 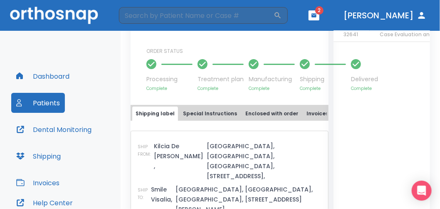 What do you see at coordinates (38, 156) in the screenshot?
I see `a: Shipping` at bounding box center [38, 156].